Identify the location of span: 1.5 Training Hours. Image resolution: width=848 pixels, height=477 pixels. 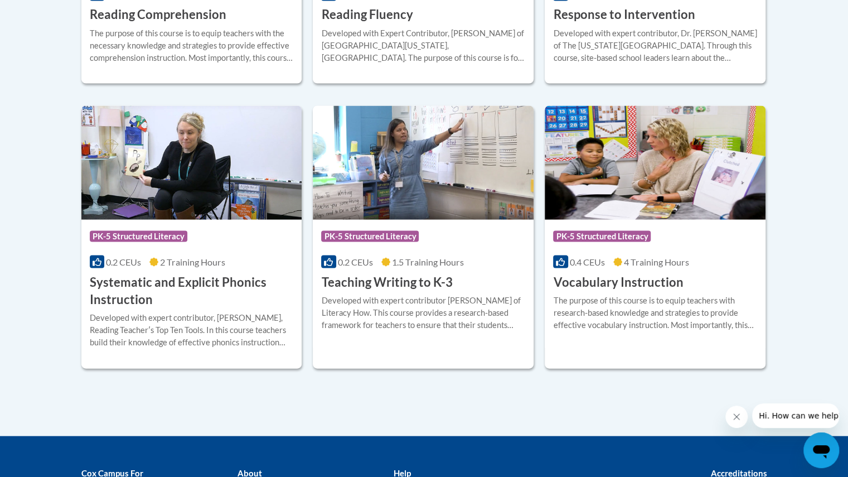
(428, 261).